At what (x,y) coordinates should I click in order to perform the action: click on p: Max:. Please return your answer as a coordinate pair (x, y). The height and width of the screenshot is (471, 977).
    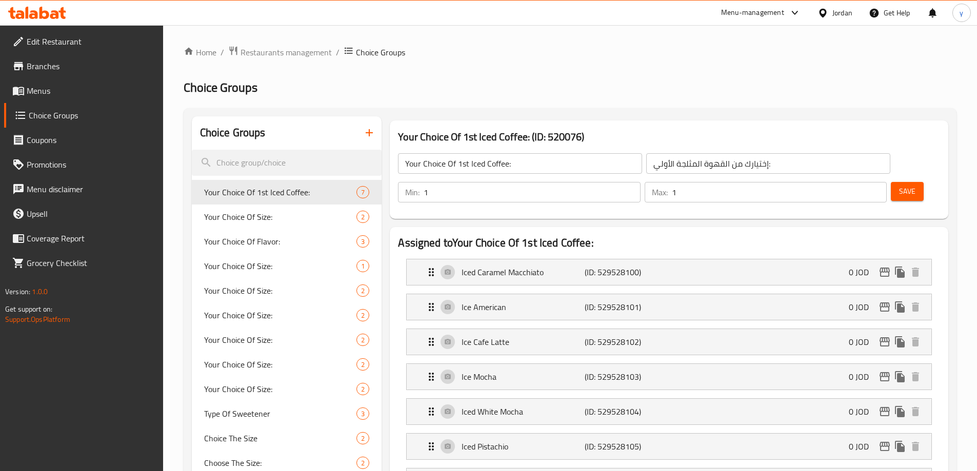
    Looking at the image, I should click on (659, 192).